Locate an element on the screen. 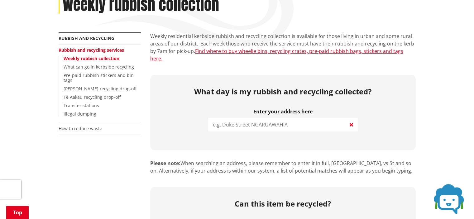  h2: Can this item be recycled? is located at coordinates (283, 204).